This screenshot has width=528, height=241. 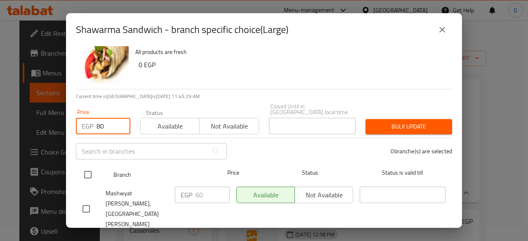 I want to click on span: Branch, so click(x=156, y=175).